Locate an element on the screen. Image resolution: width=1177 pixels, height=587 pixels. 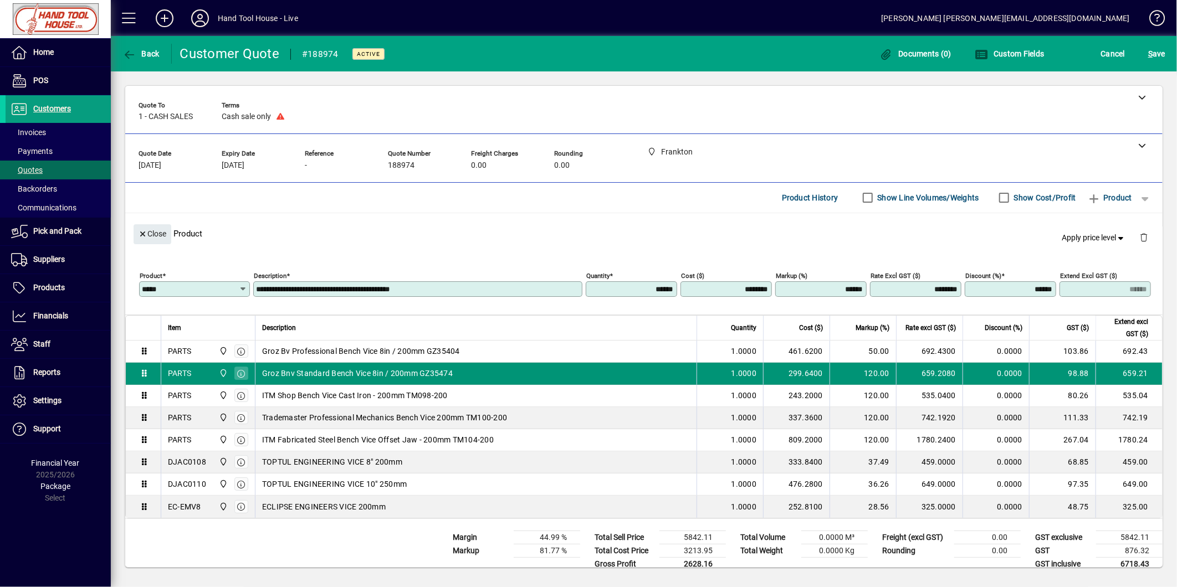
span: Extend excl GST ($) is located at coordinates (1126, 328).